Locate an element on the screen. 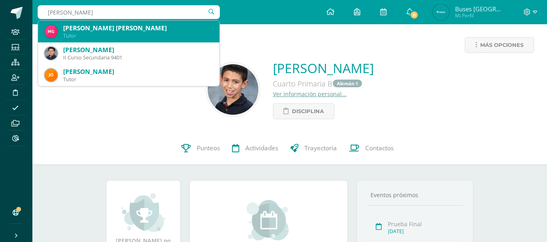 The width and height of the screenshot is (547, 242). a: Alemán 1 is located at coordinates (347, 83).